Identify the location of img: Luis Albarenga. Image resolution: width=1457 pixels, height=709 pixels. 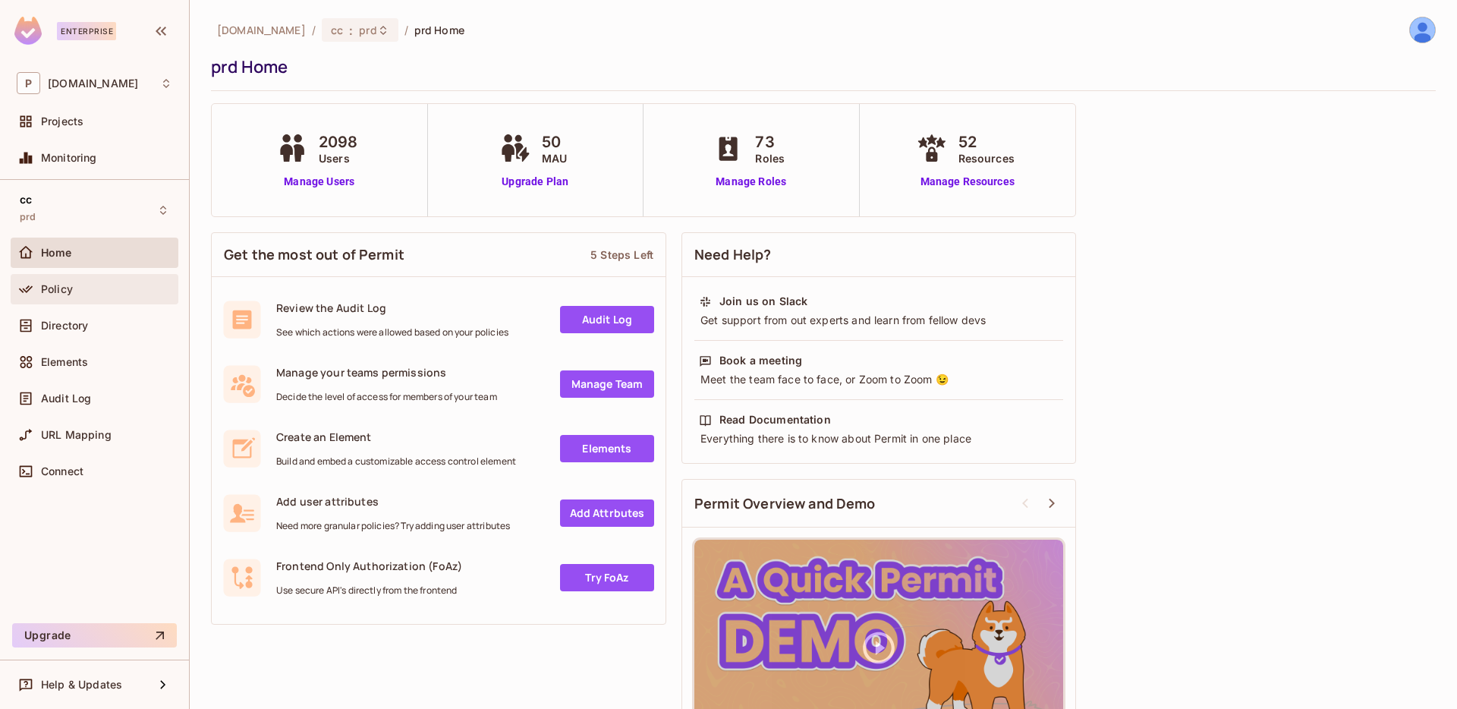
(1422, 30).